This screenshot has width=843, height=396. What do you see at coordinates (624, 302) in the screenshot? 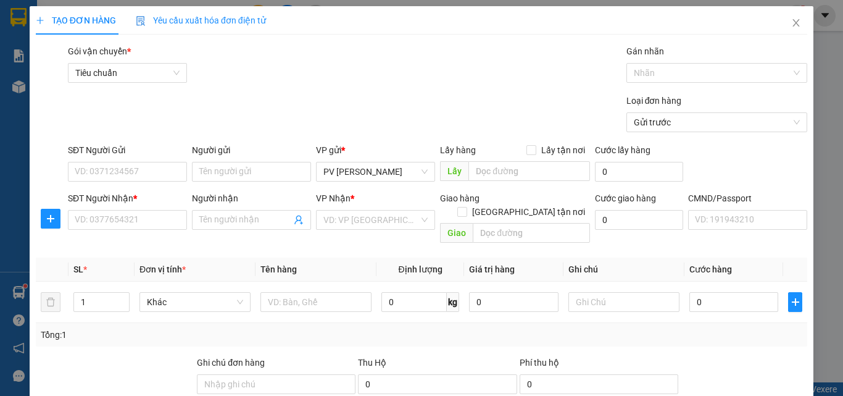
I see `input: Ghi Chú` at bounding box center [624, 302].